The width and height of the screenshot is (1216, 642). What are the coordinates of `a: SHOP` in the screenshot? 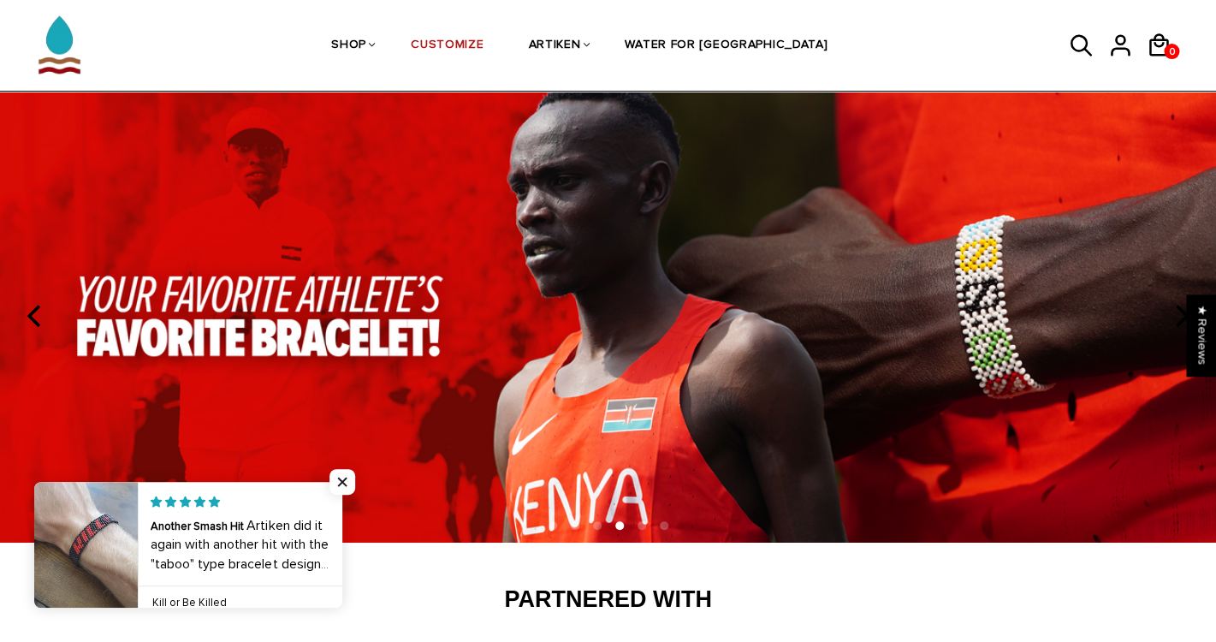 It's located at (348, 46).